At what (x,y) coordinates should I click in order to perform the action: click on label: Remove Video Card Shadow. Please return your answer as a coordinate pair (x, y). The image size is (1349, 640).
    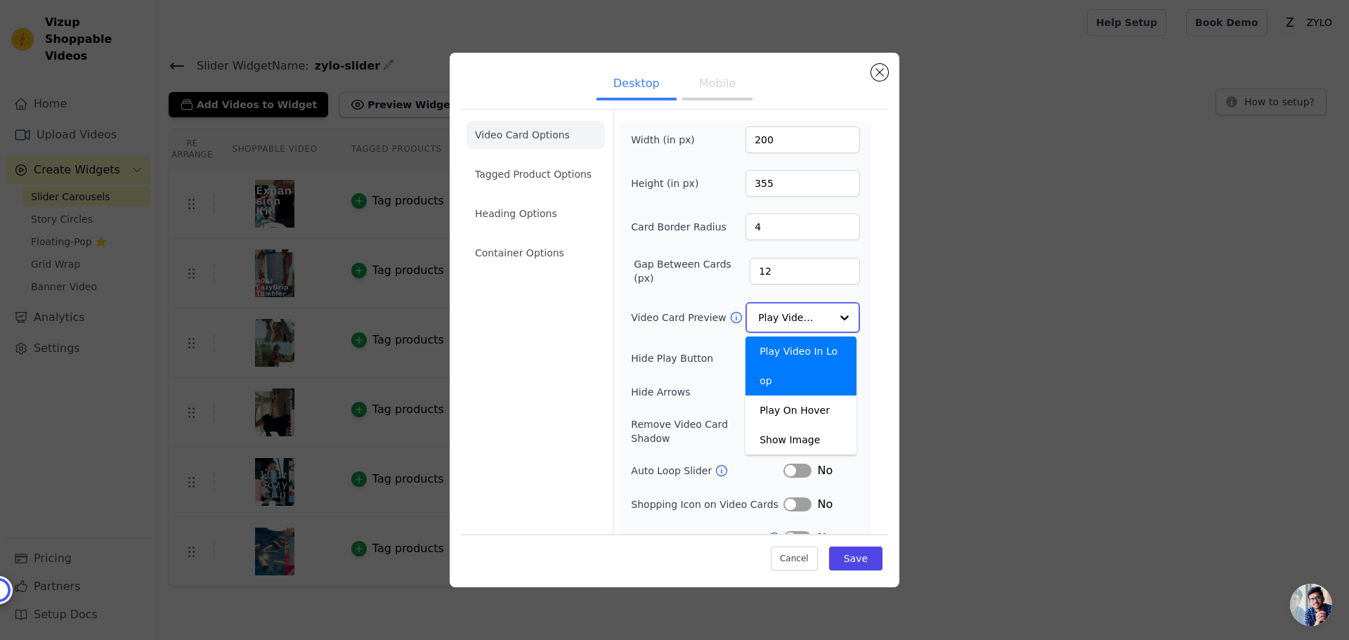
    Looking at the image, I should click on (700, 432).